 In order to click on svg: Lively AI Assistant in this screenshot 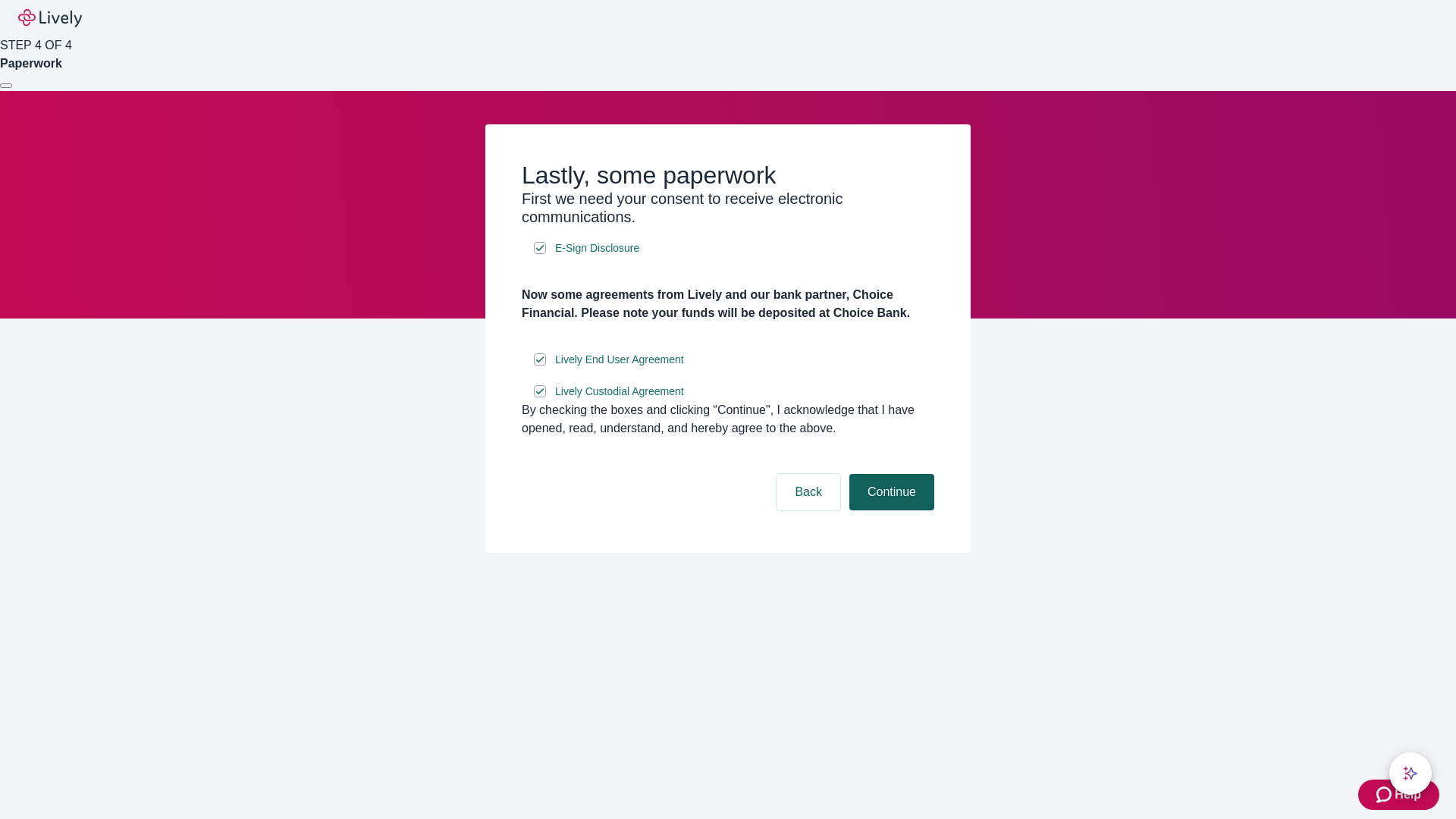, I will do `click(1410, 774)`.